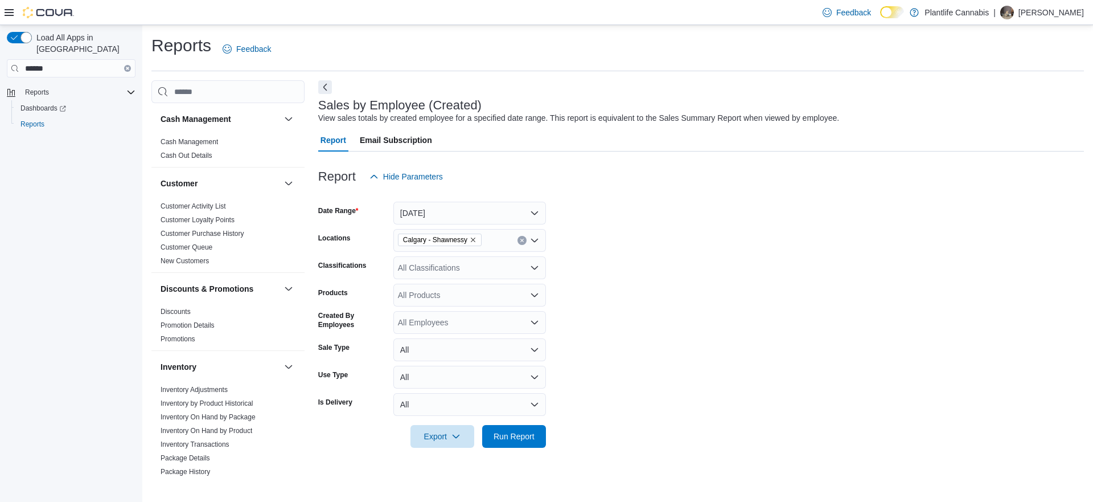 The width and height of the screenshot is (1093, 502). I want to click on a: Reports, so click(32, 124).